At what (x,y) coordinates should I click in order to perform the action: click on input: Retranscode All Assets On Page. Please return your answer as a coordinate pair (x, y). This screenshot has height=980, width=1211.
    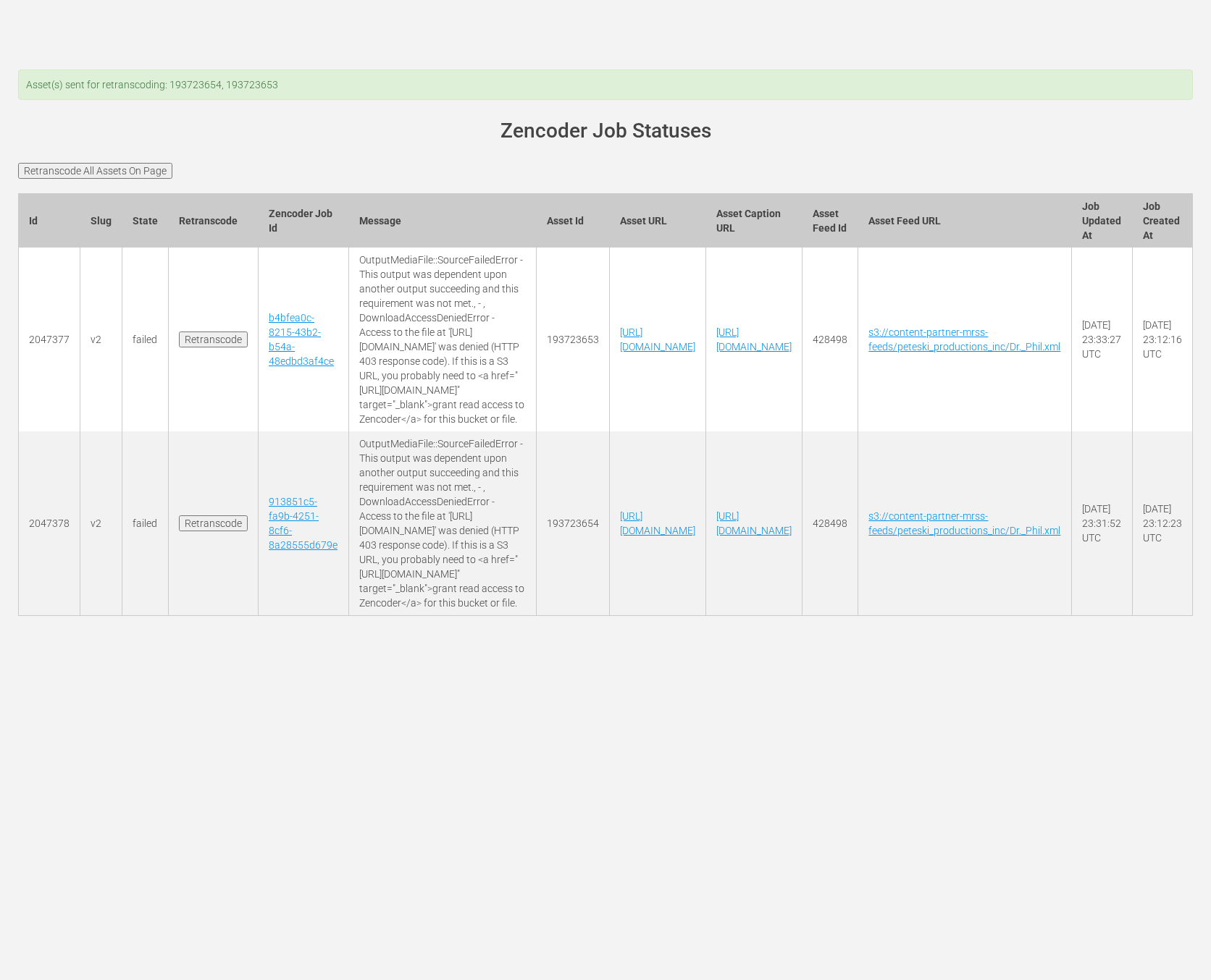
    Looking at the image, I should click on (95, 171).